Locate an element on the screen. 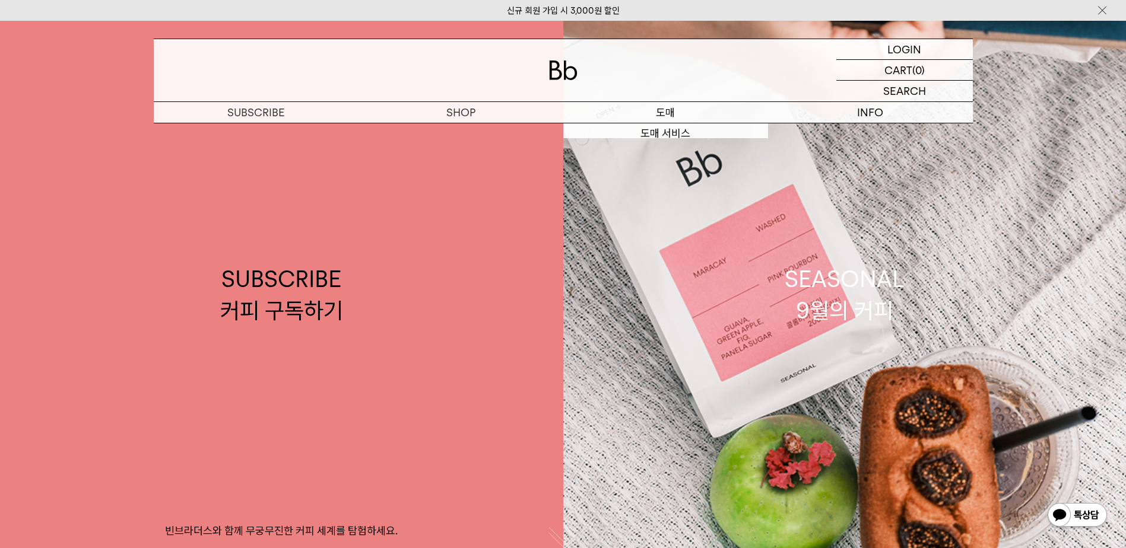 This screenshot has width=1126, height=548. div: SEASONAL 9월의 커피 is located at coordinates (845, 295).